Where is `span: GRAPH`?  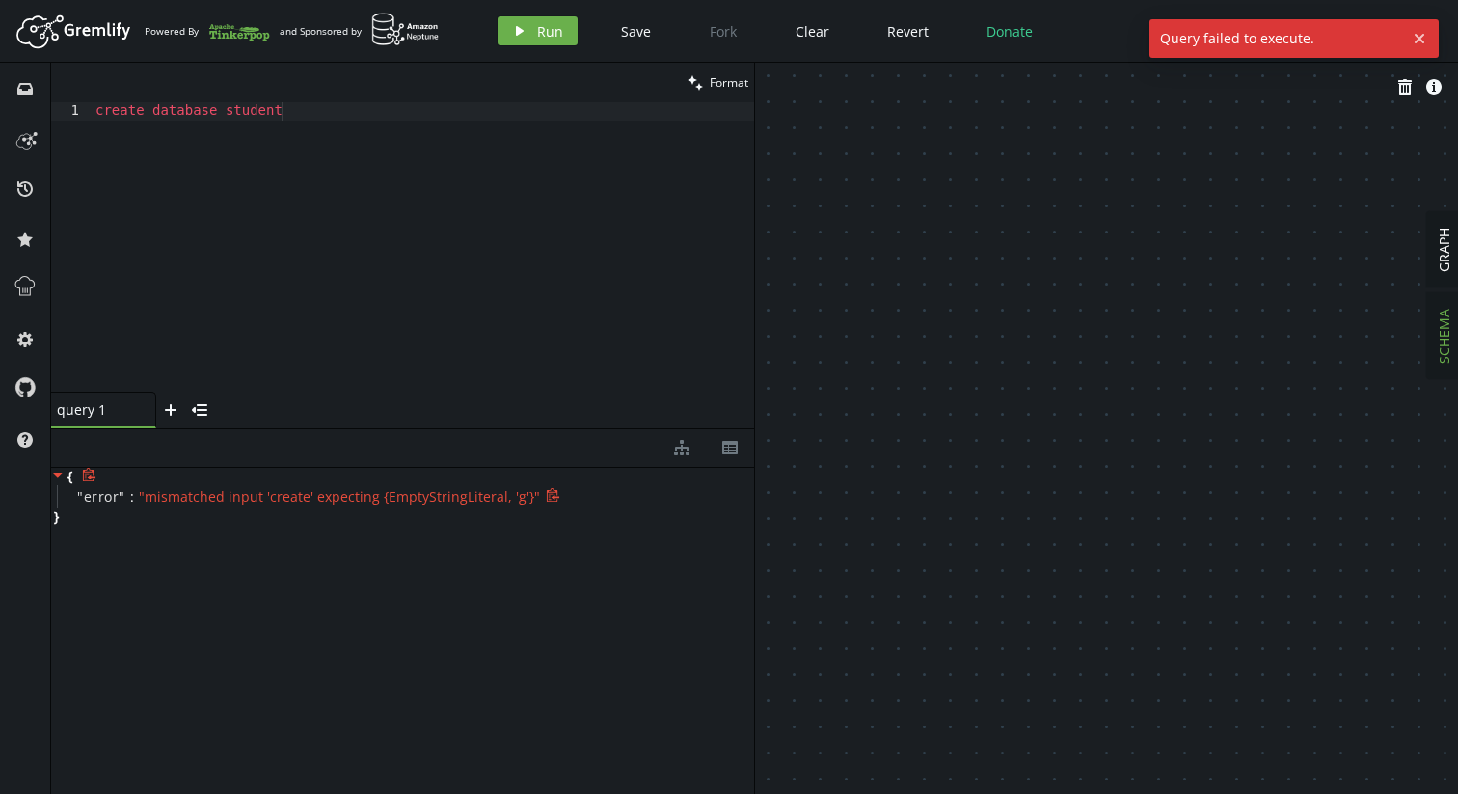 span: GRAPH is located at coordinates (1443, 250).